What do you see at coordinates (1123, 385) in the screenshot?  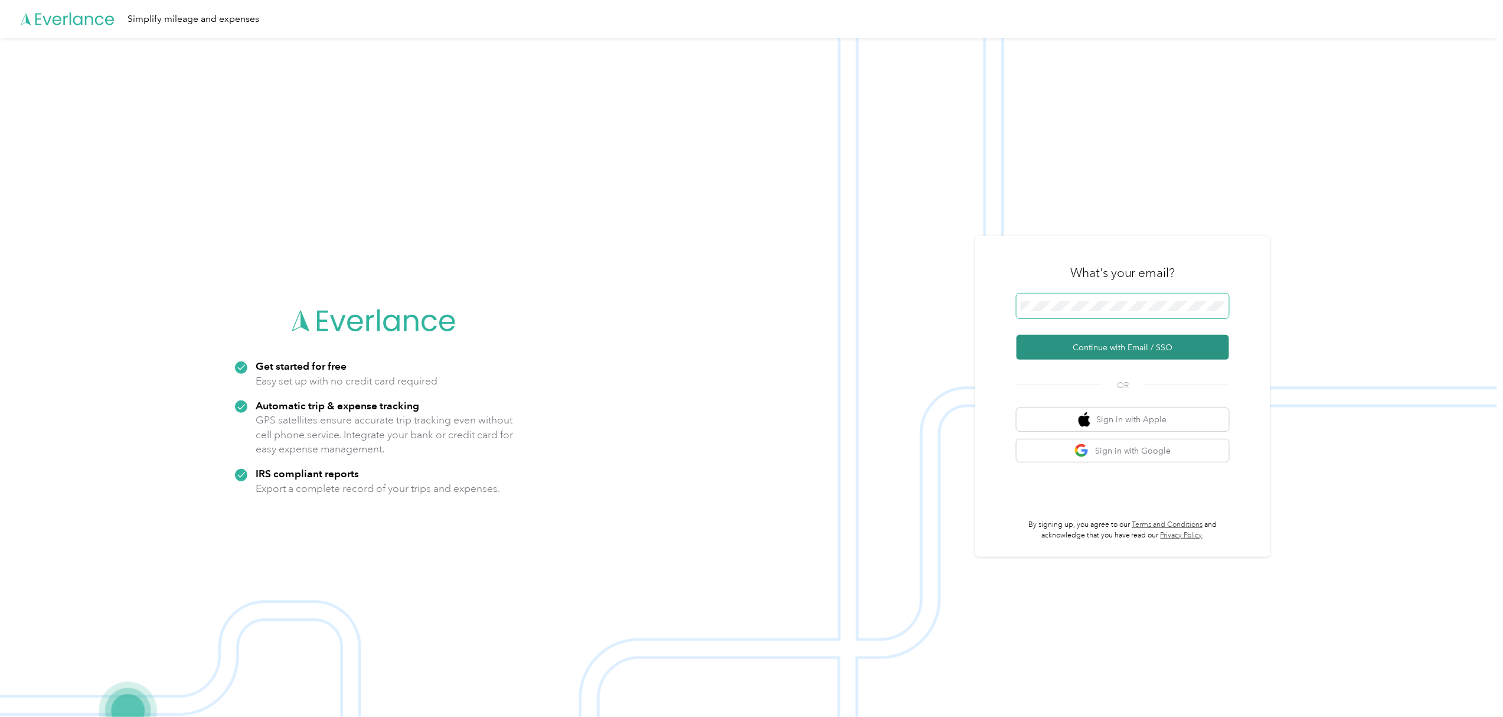 I see `span: OR` at bounding box center [1123, 385].